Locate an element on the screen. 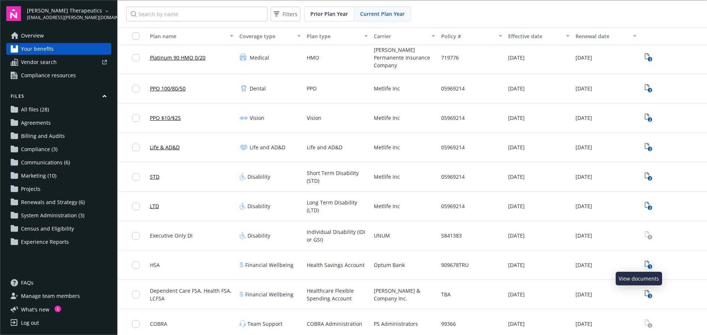  text: 1 is located at coordinates (650, 267).